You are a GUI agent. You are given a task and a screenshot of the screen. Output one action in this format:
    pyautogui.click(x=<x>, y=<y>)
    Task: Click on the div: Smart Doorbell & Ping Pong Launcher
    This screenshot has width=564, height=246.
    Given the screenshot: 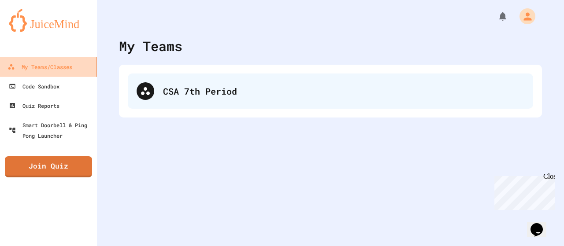 What is the action you would take?
    pyautogui.click(x=51, y=130)
    